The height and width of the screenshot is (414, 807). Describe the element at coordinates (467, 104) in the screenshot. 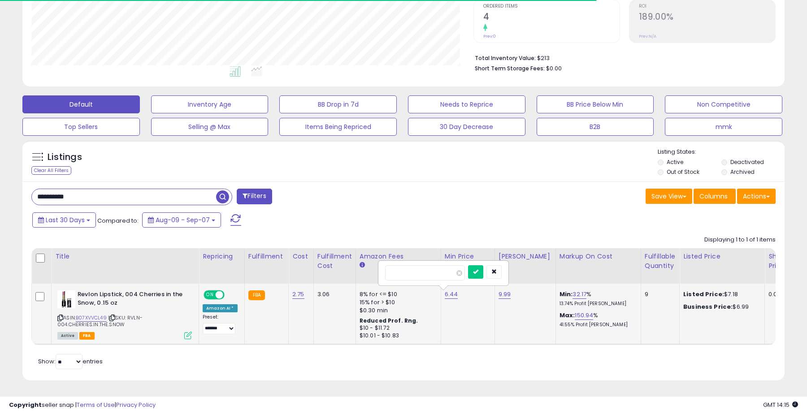

I see `button: Needs to Reprice` at that location.